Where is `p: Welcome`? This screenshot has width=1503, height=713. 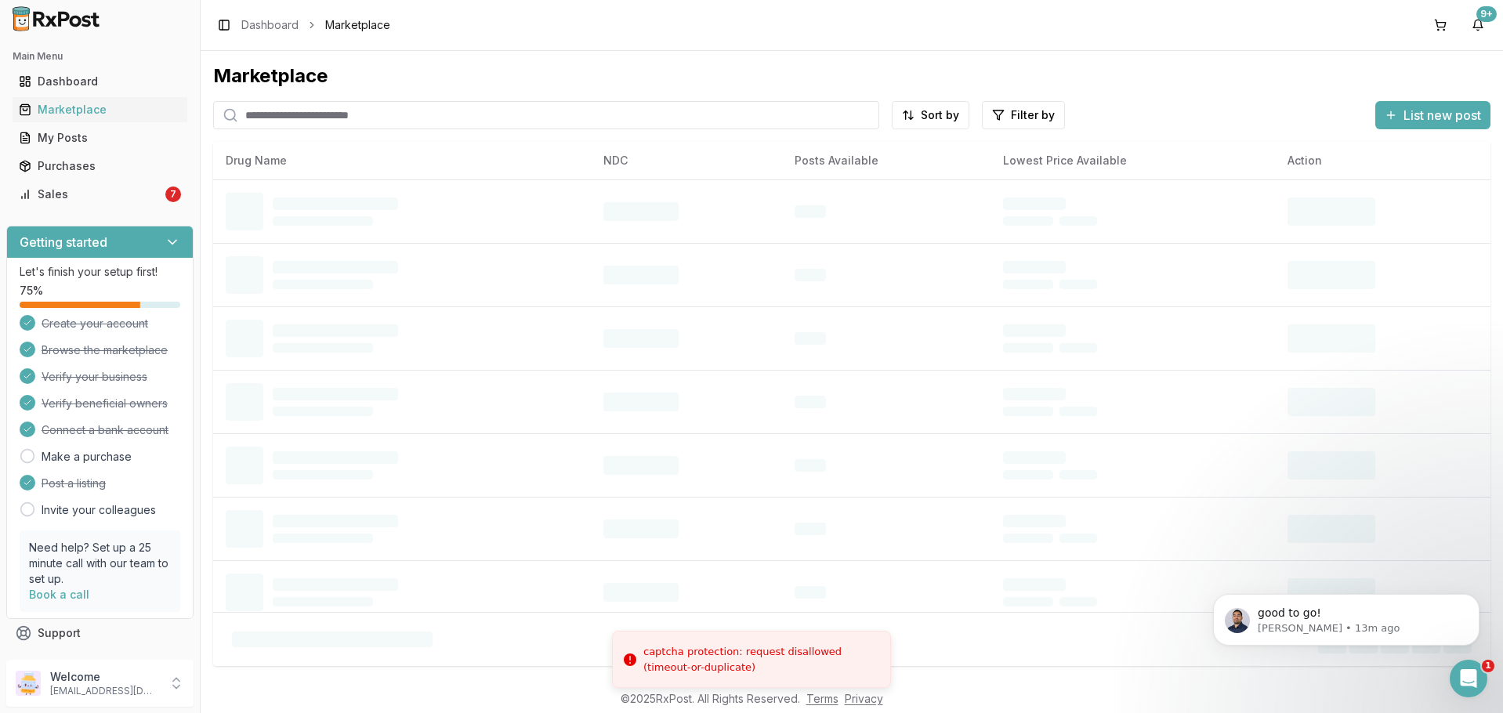
p: Welcome is located at coordinates (104, 677).